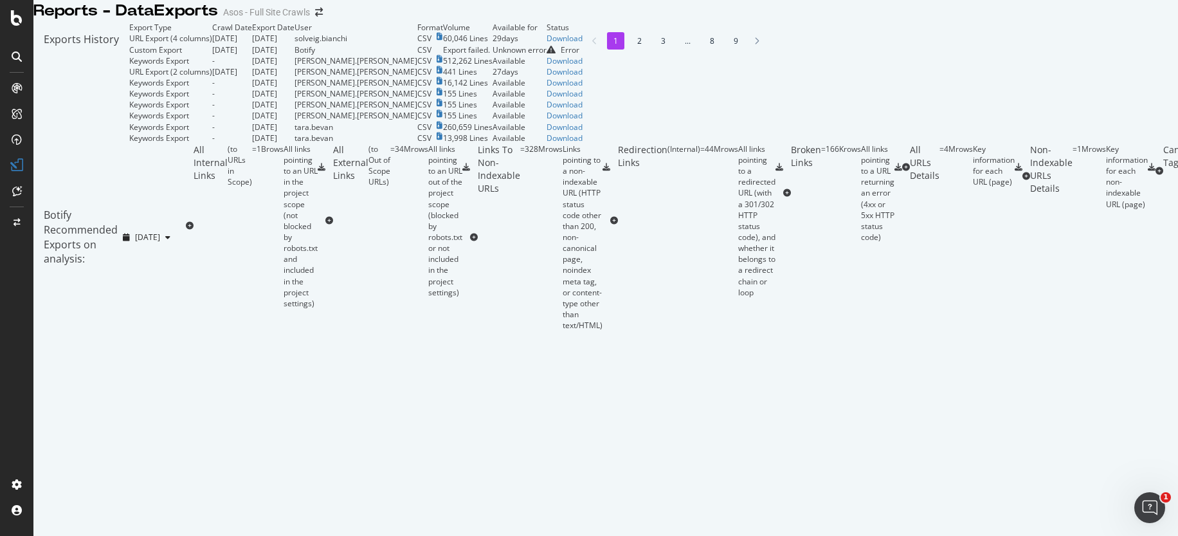 This screenshot has width=1178, height=536. Describe the element at coordinates (98, 201) in the screenshot. I see `div: Customer Support` at that location.